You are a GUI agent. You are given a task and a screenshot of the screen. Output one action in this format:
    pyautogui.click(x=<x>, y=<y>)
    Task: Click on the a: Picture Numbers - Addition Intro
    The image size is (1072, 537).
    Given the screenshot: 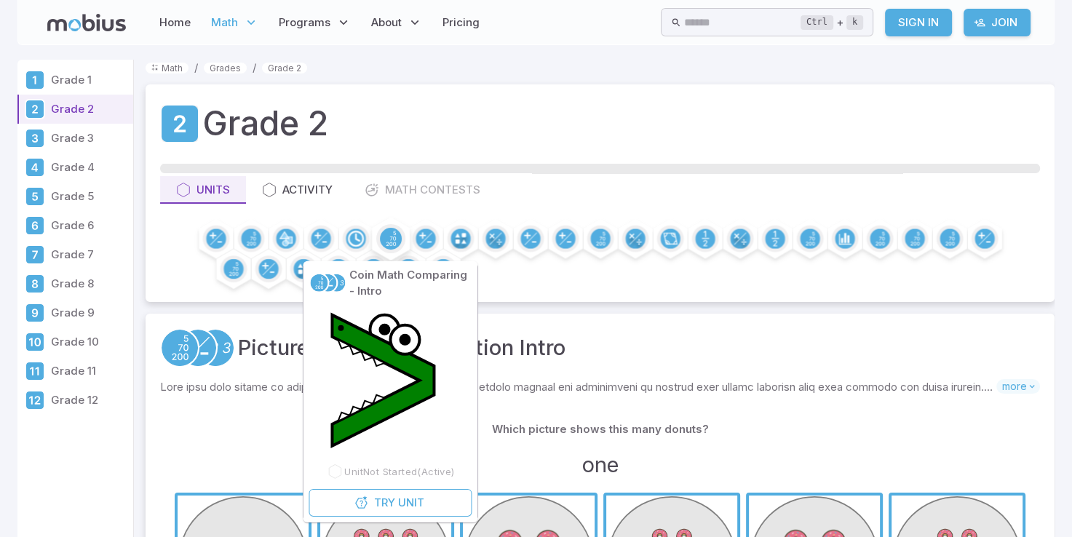 What is the action you would take?
    pyautogui.click(x=402, y=348)
    